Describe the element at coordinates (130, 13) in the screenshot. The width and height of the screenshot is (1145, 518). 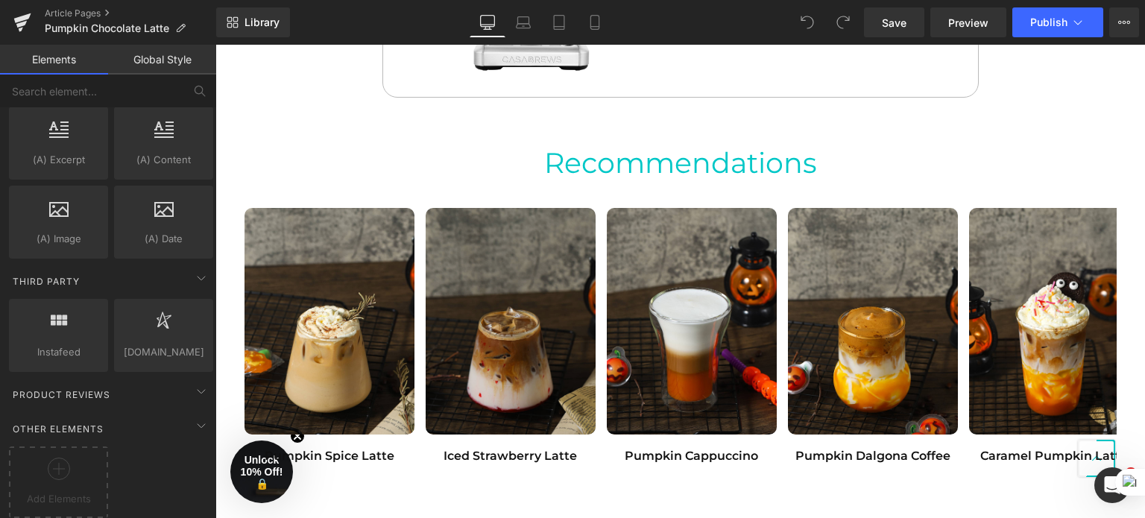
I see `a: Article Pages` at that location.